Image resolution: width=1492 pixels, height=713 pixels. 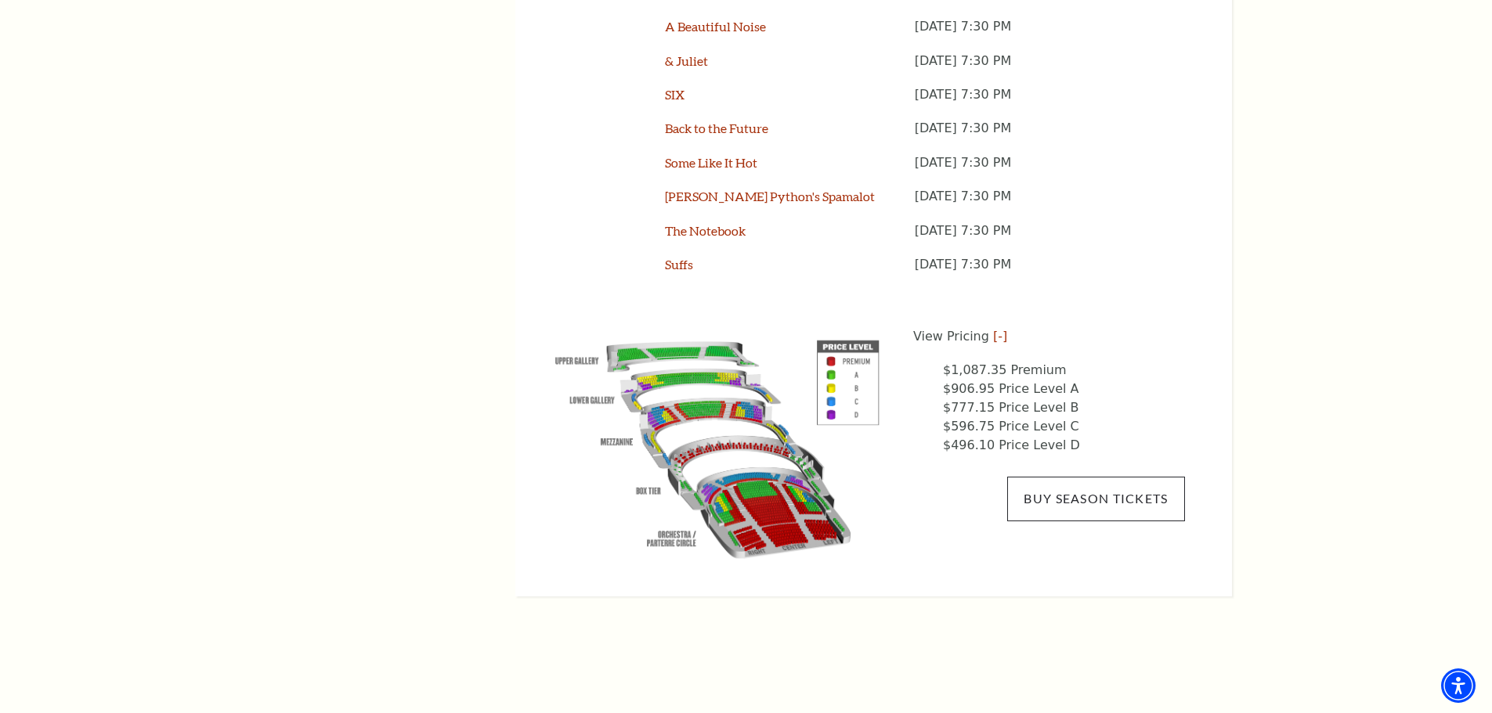 I want to click on li: $906.95 Price Level A, so click(x=1063, y=389).